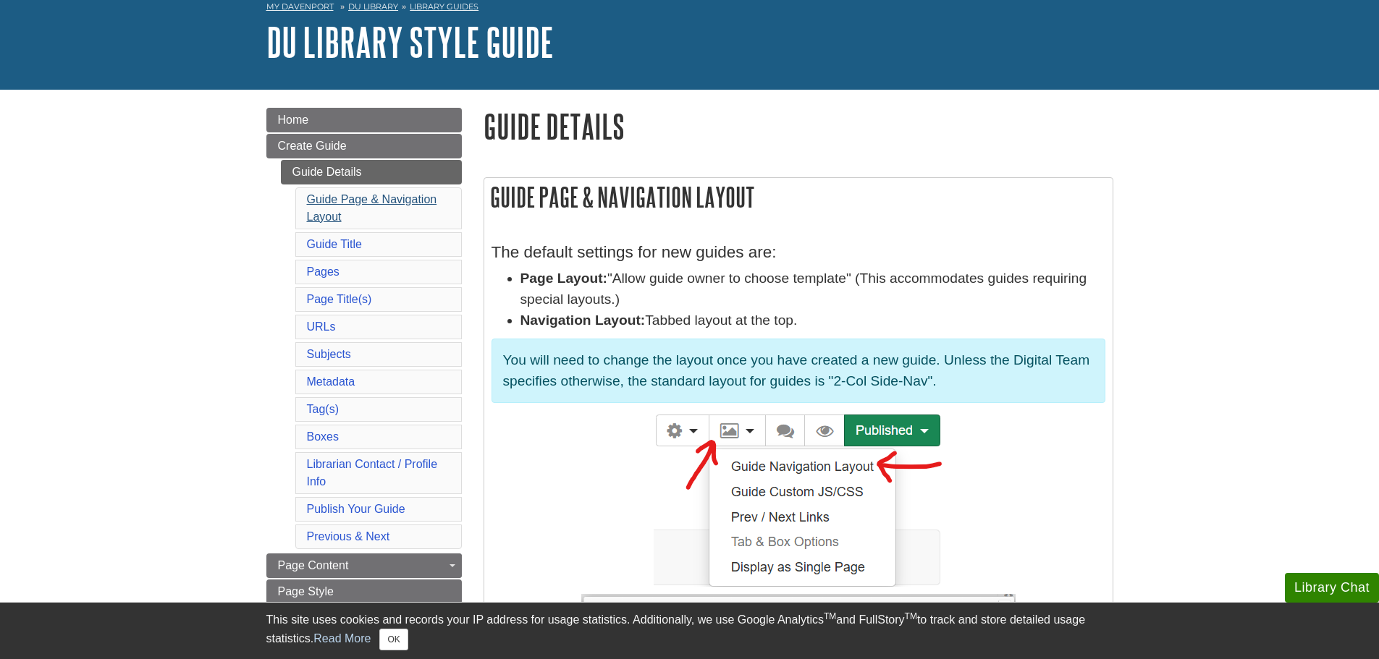  What do you see at coordinates (444, 7) in the screenshot?
I see `a: Library Guides` at bounding box center [444, 7].